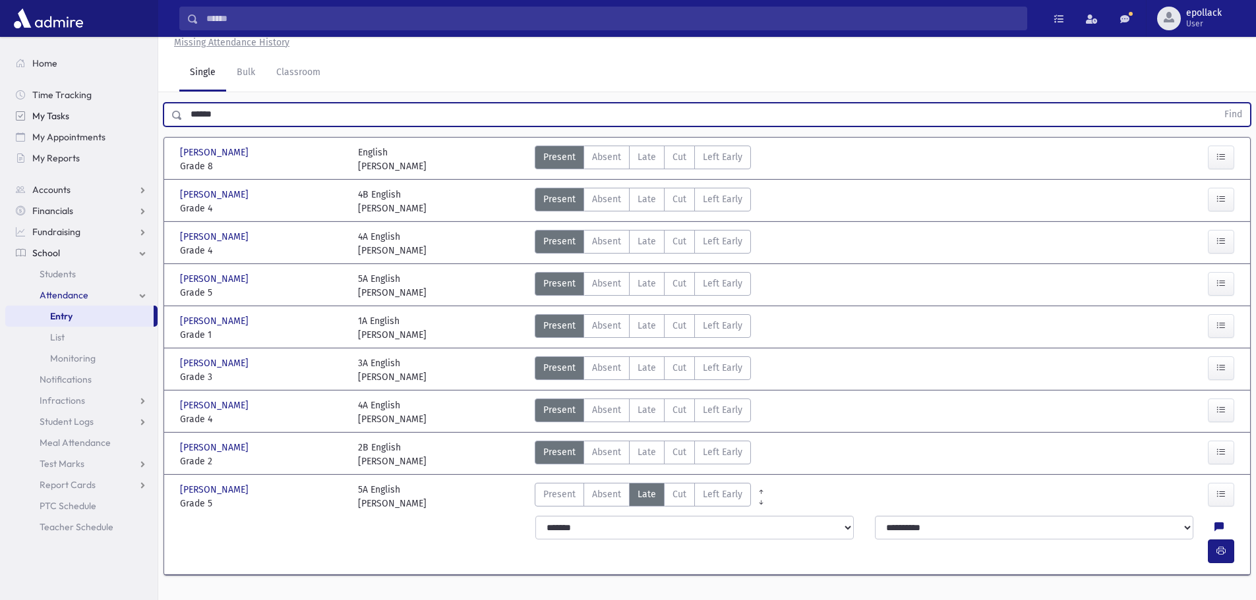  Describe the element at coordinates (67, 422) in the screenshot. I see `span: Student Logs` at that location.